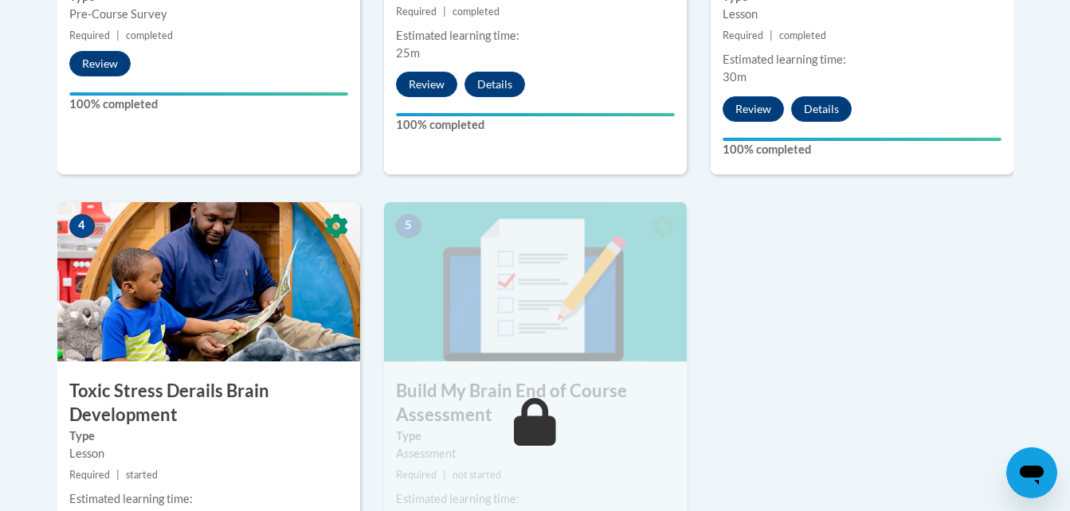 The image size is (1070, 511). I want to click on h3: Toxic Stress Derails Brain Development, so click(209, 404).